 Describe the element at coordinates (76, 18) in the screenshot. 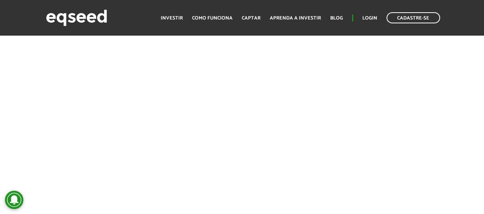

I see `img: EqSeed` at that location.